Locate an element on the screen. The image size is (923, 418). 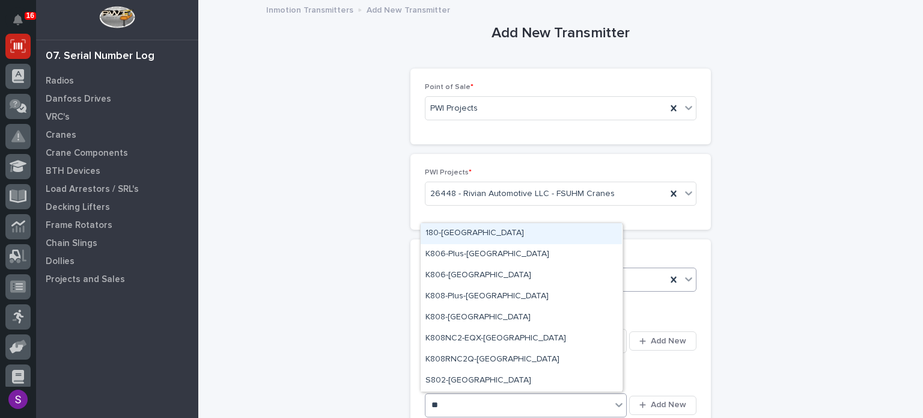
a: Danfoss Drives is located at coordinates (117, 99).